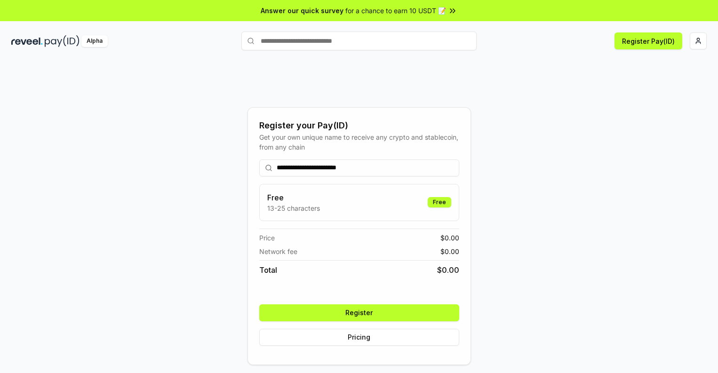 The width and height of the screenshot is (718, 373). What do you see at coordinates (359, 142) in the screenshot?
I see `div: Get your own unique name to receive any crypto and stablecoin, from any chain` at bounding box center [359, 142].